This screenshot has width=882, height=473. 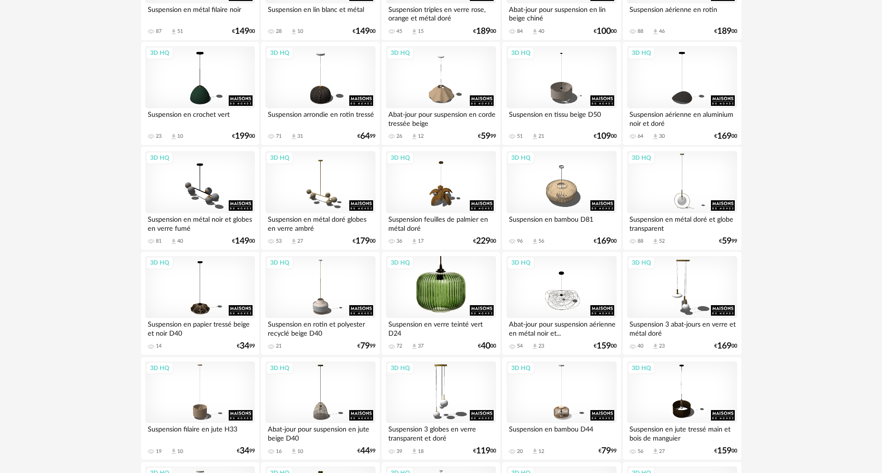 I want to click on div: Suspension en jute tressé main et bois de manguier, so click(x=682, y=432).